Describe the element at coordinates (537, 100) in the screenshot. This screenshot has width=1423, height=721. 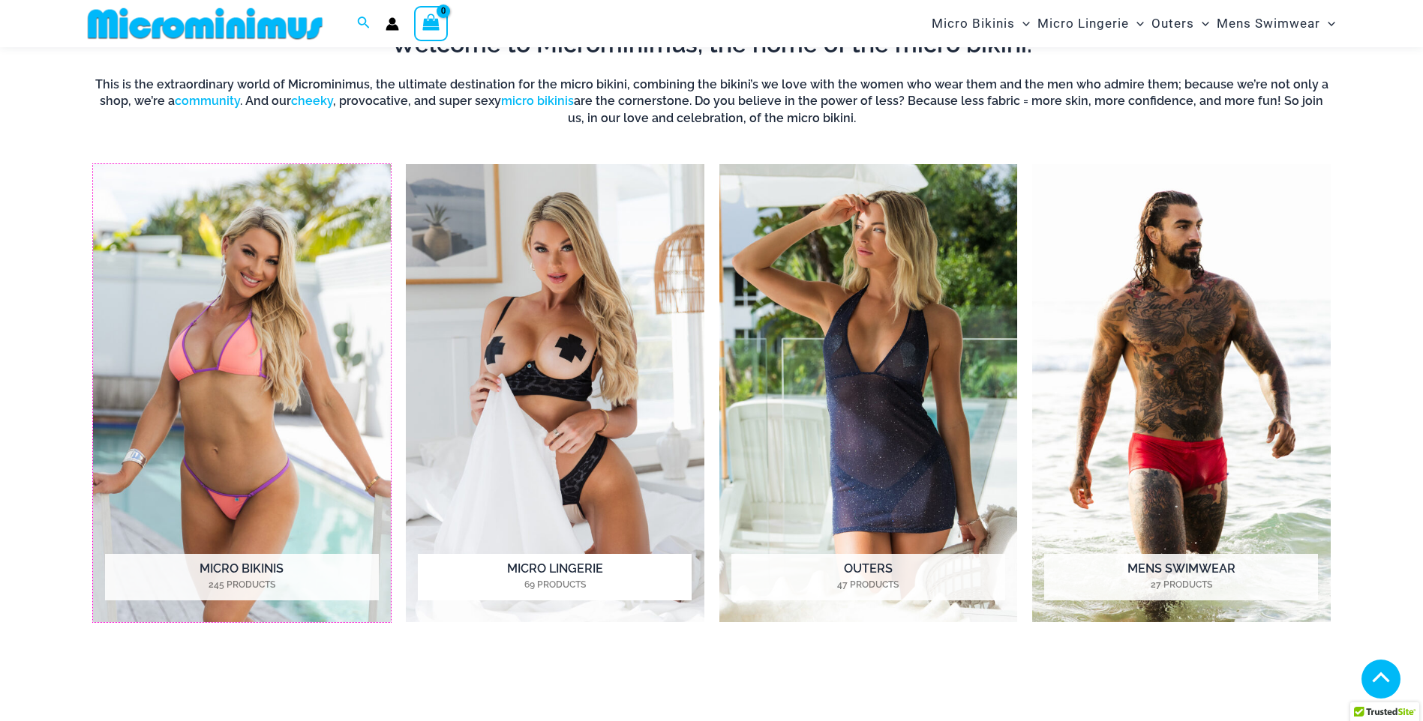
I see `a: micro bikinis` at that location.